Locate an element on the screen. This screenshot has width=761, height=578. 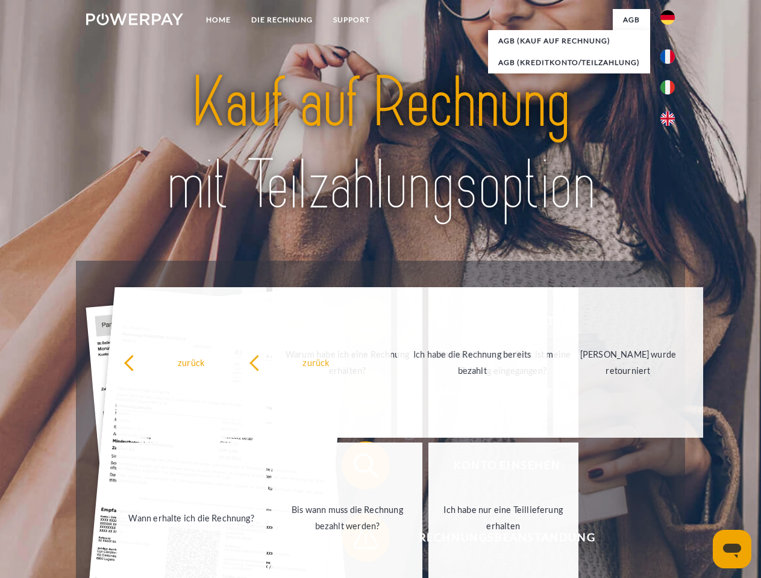
div: Bis wann muss die Rechnung bezahlt werden? is located at coordinates (347, 518).